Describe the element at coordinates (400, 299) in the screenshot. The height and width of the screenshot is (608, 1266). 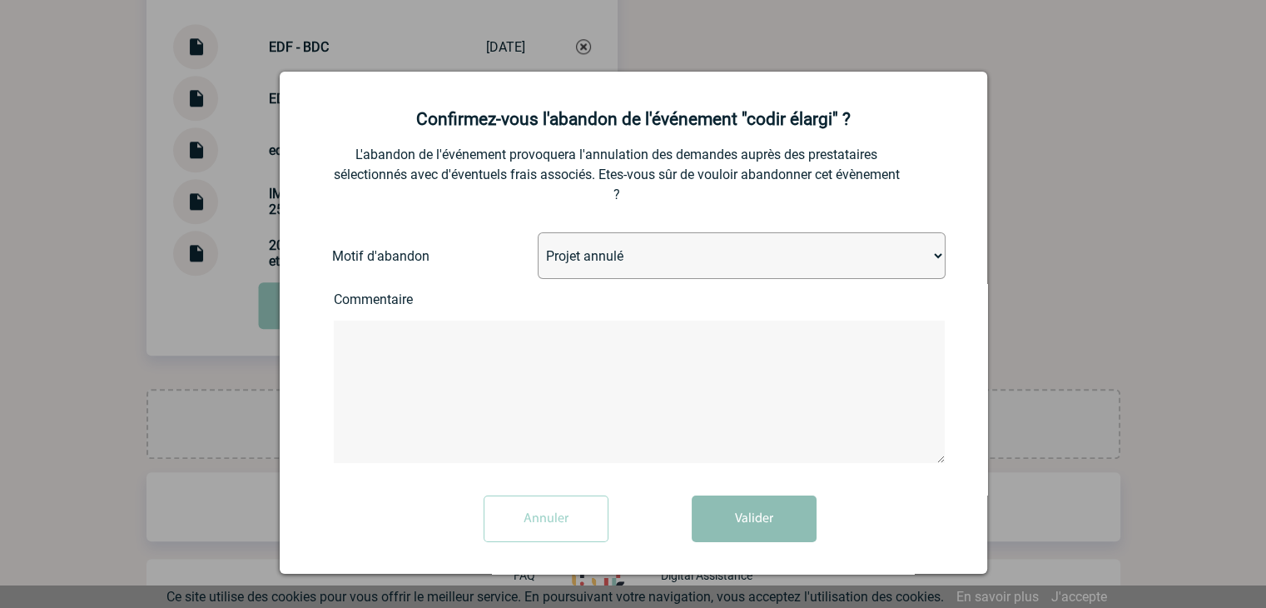
I see `label: Commentaire` at that location.